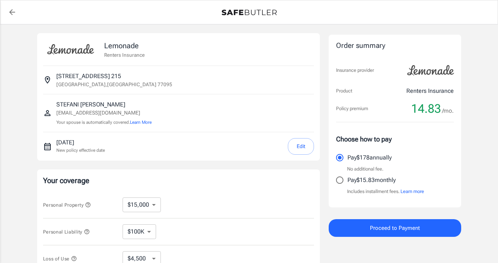 The width and height of the screenshot is (498, 263). Describe the element at coordinates (67, 205) in the screenshot. I see `button: Personal Property` at that location.